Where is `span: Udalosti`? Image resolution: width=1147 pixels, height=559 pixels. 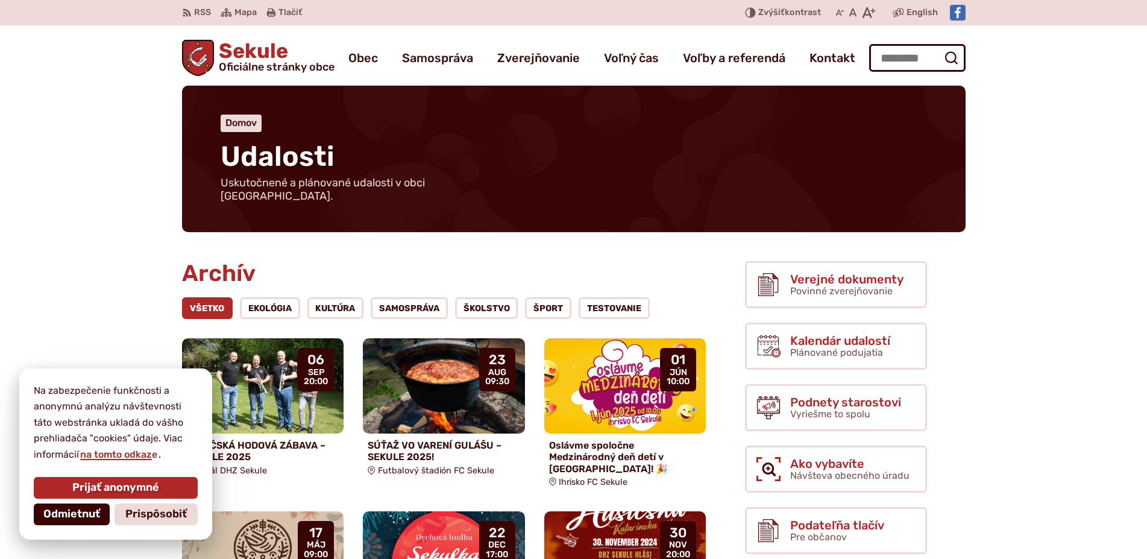
span: Udalosti is located at coordinates (277, 156).